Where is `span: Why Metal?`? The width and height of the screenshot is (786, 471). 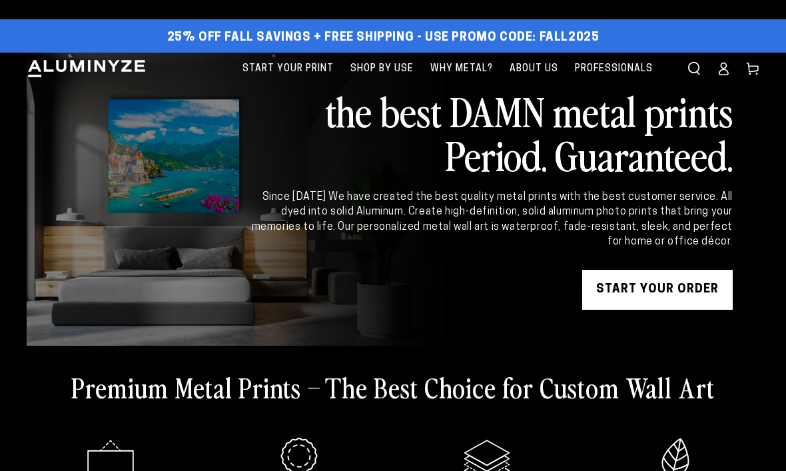
span: Why Metal? is located at coordinates (462, 69).